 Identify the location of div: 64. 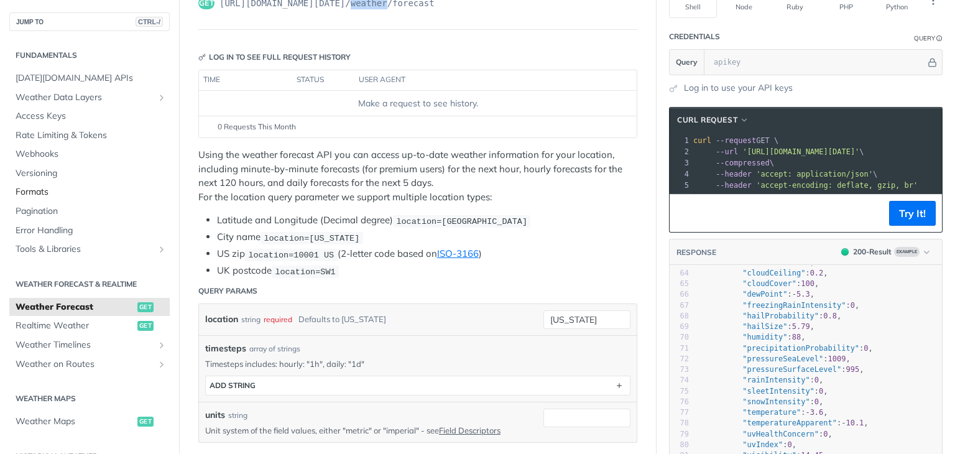
(679, 273).